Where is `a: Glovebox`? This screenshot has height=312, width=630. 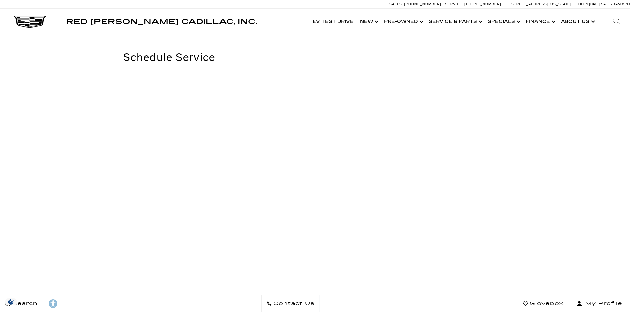 a: Glovebox is located at coordinates (543, 304).